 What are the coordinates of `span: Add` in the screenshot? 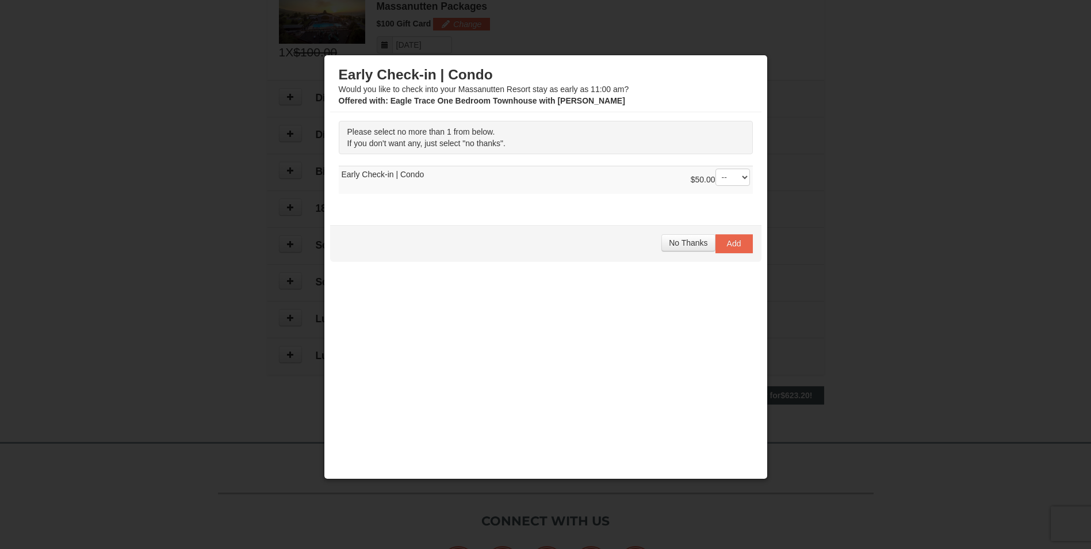 It's located at (734, 243).